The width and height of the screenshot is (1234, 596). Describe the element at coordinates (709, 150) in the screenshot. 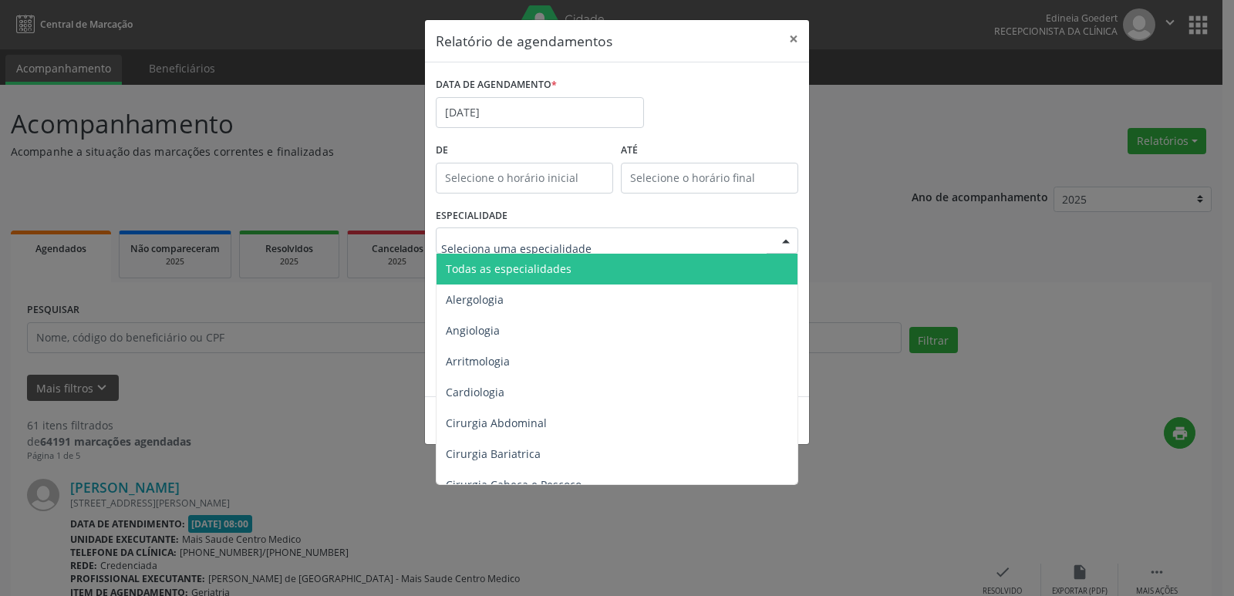

I see `label: ATÉ` at that location.